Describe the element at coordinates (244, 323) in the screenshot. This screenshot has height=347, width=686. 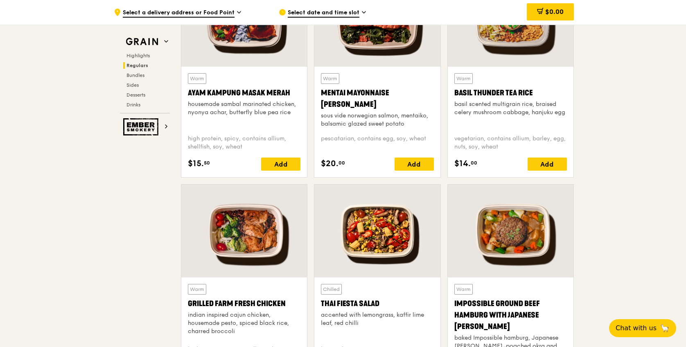
I see `div: indian inspired cajun chicken, housemade pesto, spiced black rice, charred broccoli` at that location.